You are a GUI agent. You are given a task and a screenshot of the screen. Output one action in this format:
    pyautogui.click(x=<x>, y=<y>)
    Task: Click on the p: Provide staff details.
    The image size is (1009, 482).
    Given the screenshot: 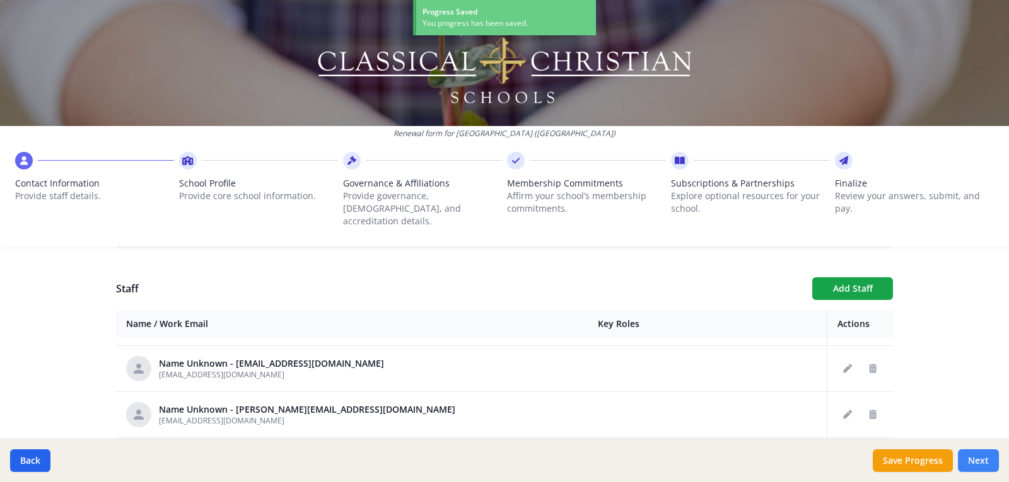 What is the action you would take?
    pyautogui.click(x=95, y=196)
    